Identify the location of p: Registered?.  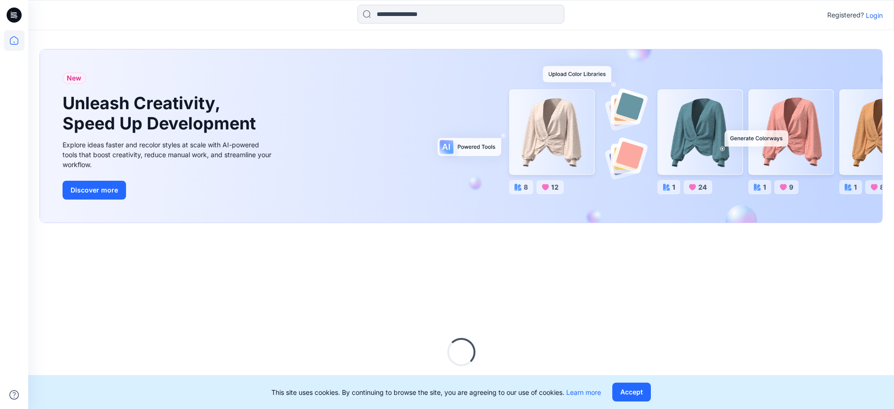
(845, 15).